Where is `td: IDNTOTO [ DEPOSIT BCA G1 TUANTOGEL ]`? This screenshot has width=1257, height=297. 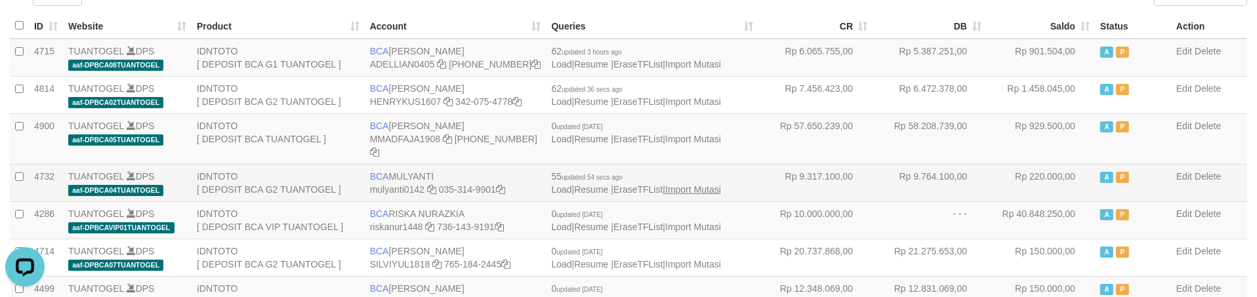 td: IDNTOTO [ DEPOSIT BCA G1 TUANTOGEL ] is located at coordinates (278, 58).